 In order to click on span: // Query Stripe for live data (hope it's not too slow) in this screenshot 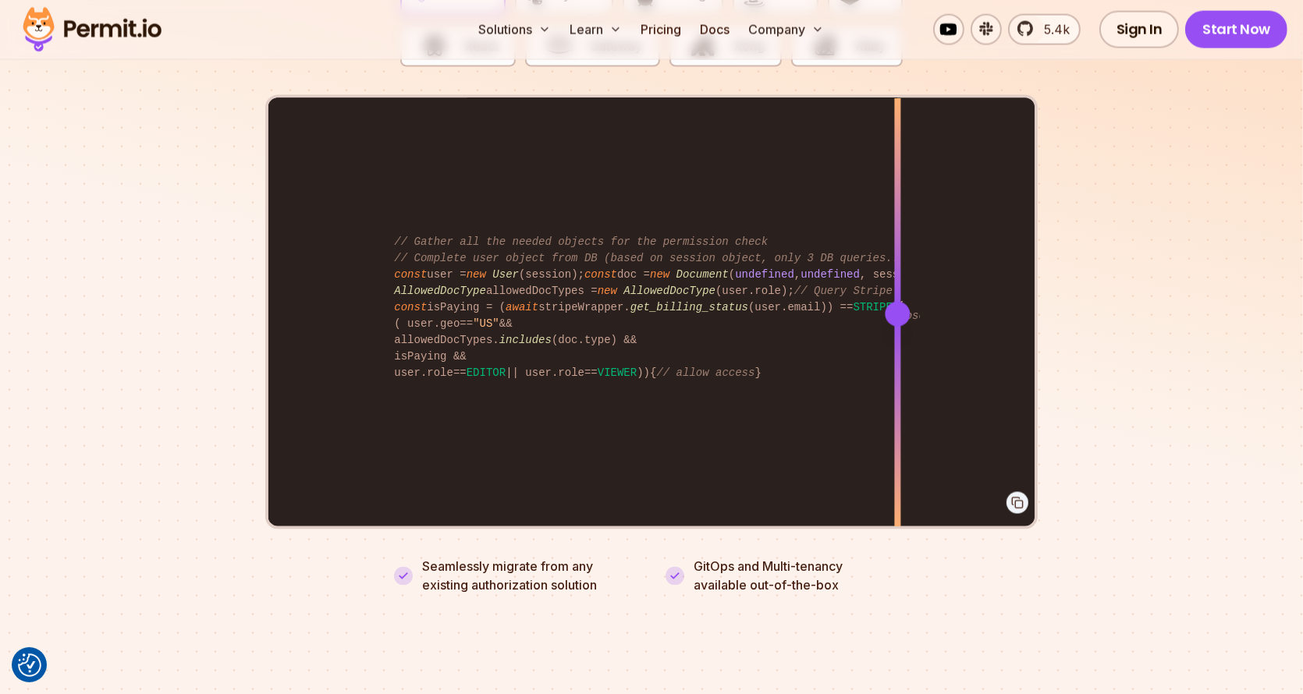, I will do `click(971, 291)`.